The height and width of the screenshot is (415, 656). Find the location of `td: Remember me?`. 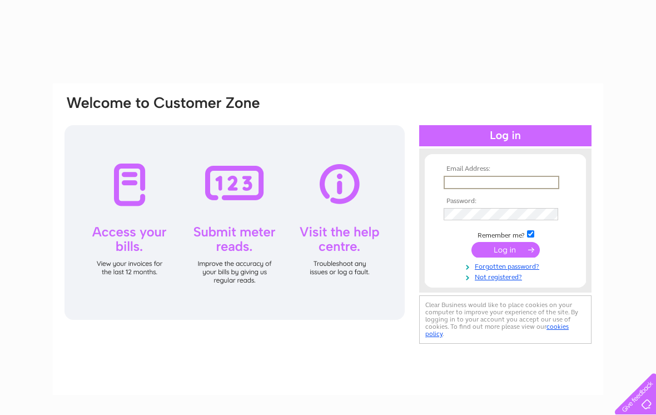

td: Remember me? is located at coordinates (505, 234).